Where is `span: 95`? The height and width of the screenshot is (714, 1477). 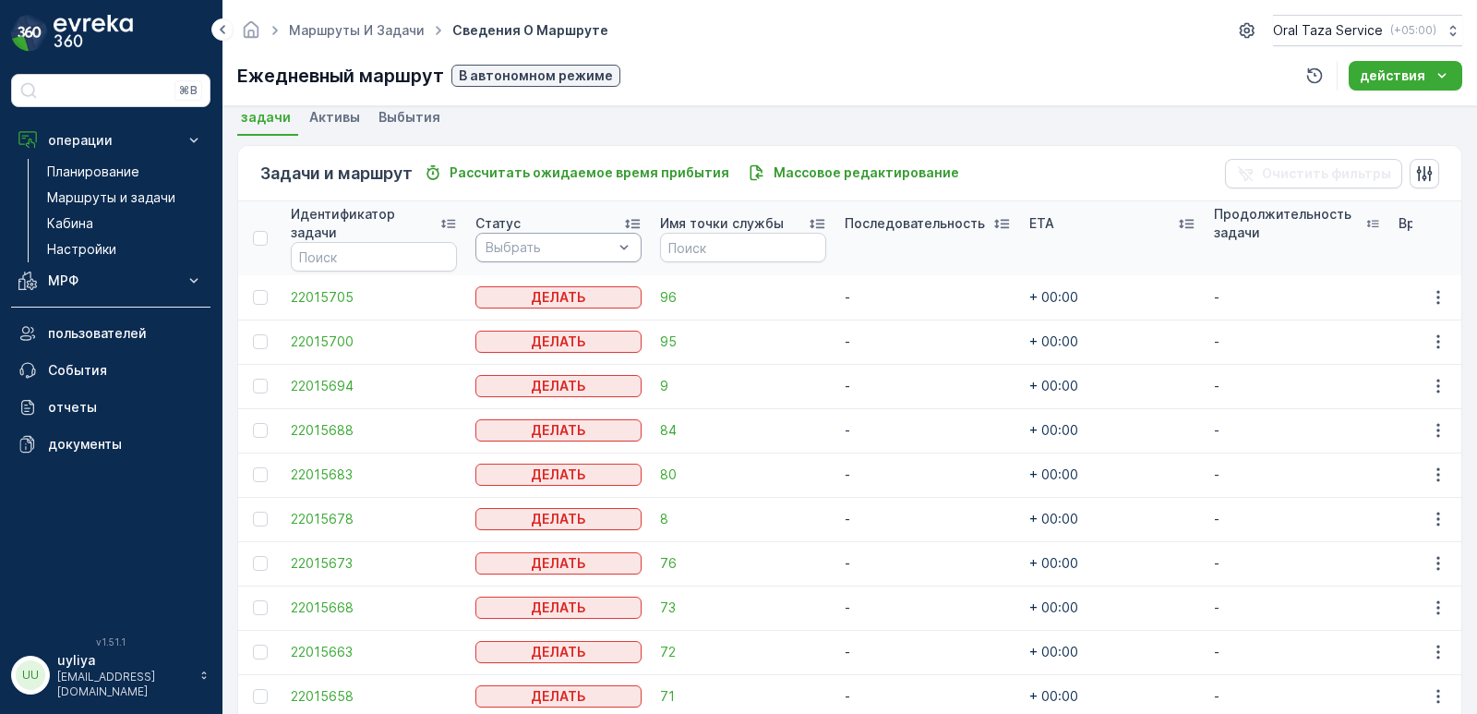
span: 95 is located at coordinates (743, 342).